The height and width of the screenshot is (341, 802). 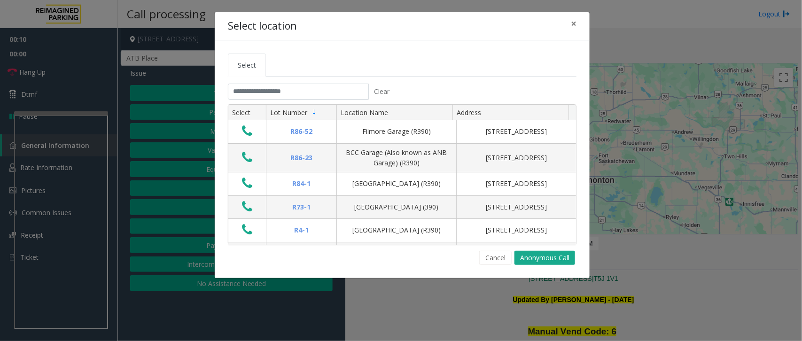 What do you see at coordinates (545, 258) in the screenshot?
I see `button: Anonymous Call` at bounding box center [545, 258].